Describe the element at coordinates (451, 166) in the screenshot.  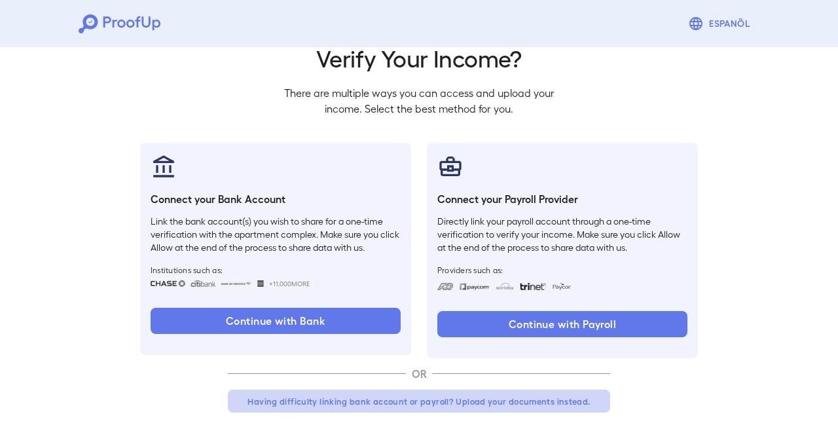
I see `img: payrollProvider.svg` at that location.